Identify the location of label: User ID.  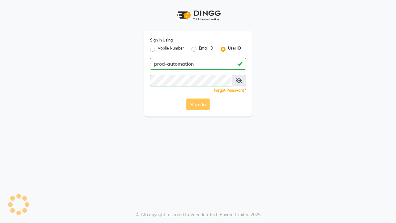
(234, 49).